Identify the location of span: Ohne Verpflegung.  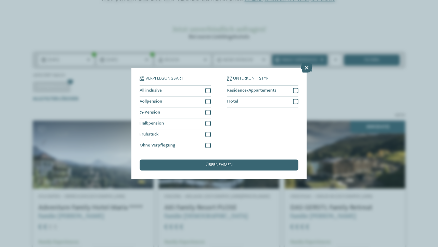
(157, 145).